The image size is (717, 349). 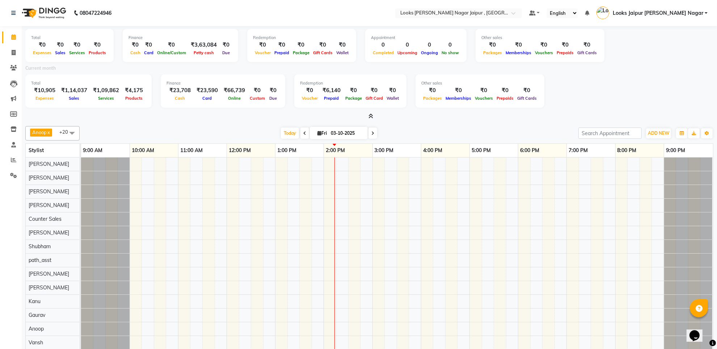 I want to click on span: path_asst, so click(x=40, y=260).